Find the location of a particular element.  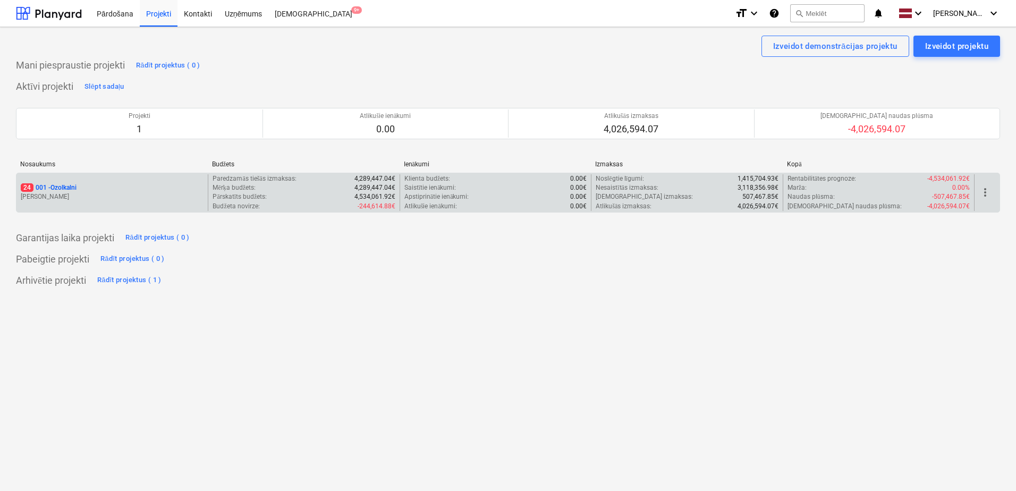

div: Izmaksas is located at coordinates (687, 164).